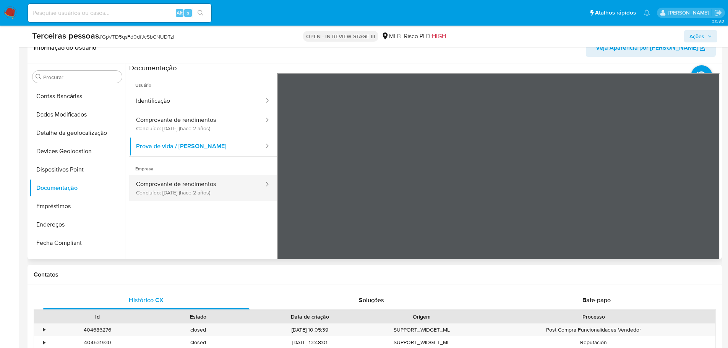  I want to click on div: Id, so click(97, 317).